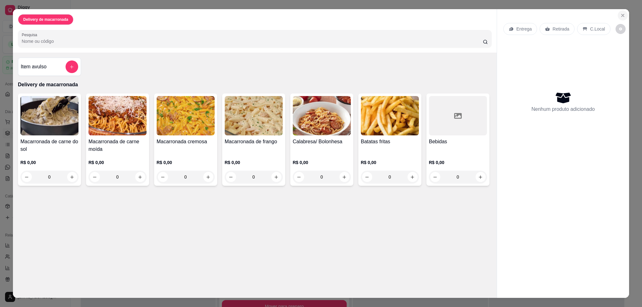 This screenshot has width=642, height=307. I want to click on input: Pesquisa, so click(253, 41).